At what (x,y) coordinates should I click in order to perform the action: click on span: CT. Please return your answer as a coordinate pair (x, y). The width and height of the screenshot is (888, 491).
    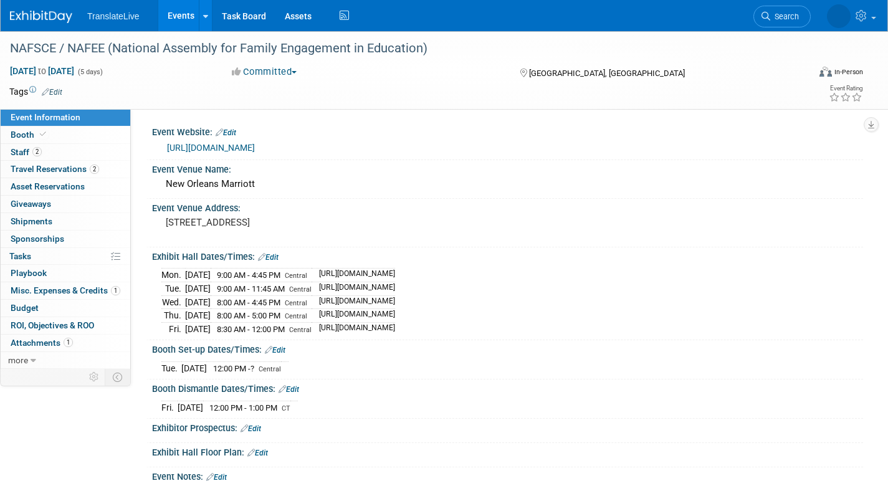
    Looking at the image, I should click on (286, 408).